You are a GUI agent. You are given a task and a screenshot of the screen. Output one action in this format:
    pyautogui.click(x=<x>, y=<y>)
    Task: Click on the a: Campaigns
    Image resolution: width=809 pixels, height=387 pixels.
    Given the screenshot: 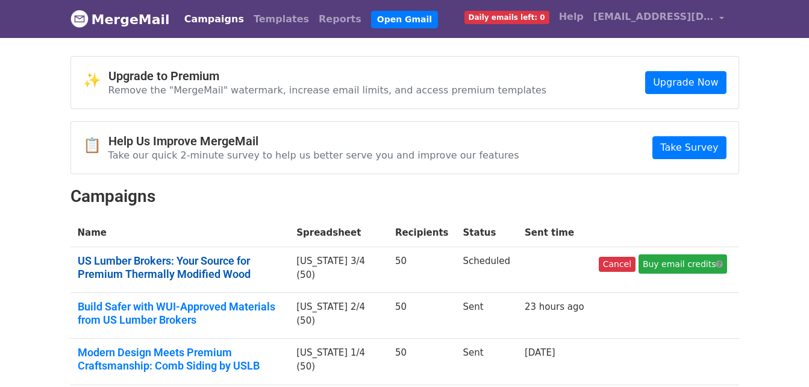 What is the action you would take?
    pyautogui.click(x=214, y=19)
    